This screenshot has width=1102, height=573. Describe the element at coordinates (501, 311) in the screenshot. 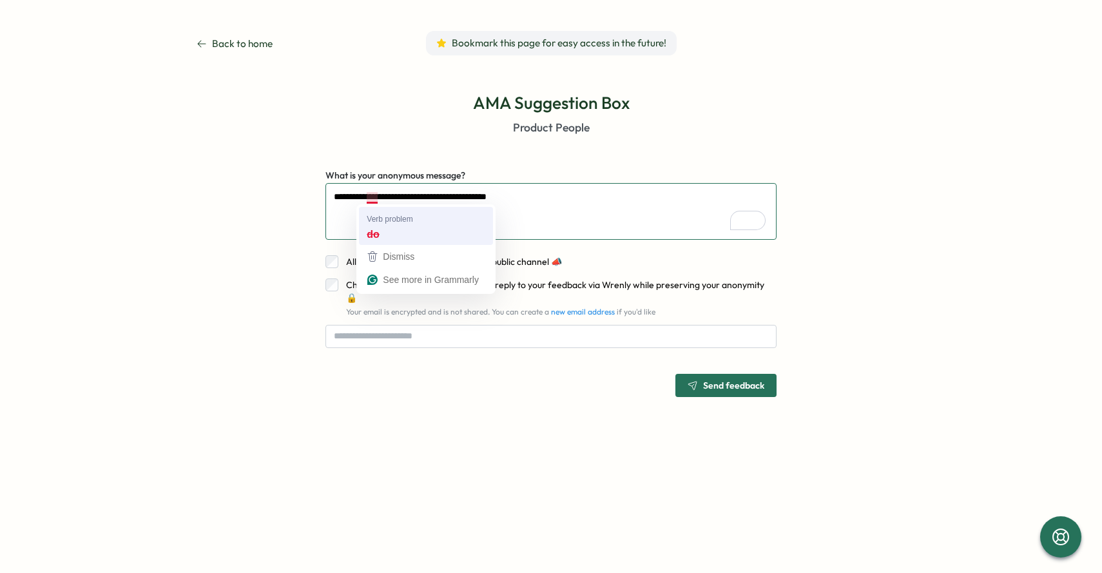

I see `span: Your email is encrypted and is not shared. You can create a if you'd like` at that location.